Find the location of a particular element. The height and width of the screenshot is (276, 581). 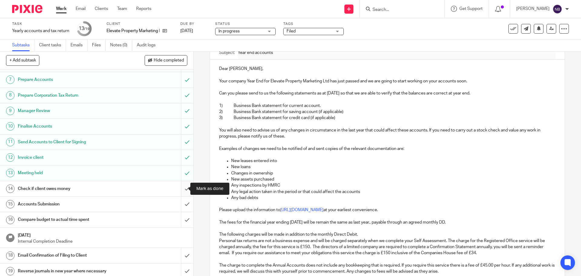

div: 15 is located at coordinates (10, 204).